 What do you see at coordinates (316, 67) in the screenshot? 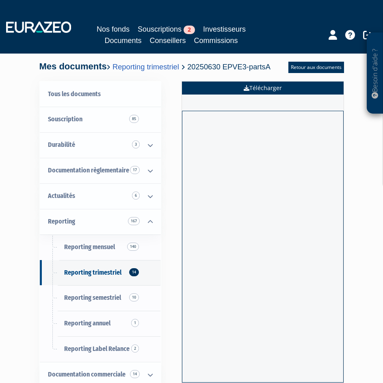
I see `a: Retour aux documents` at bounding box center [316, 67].